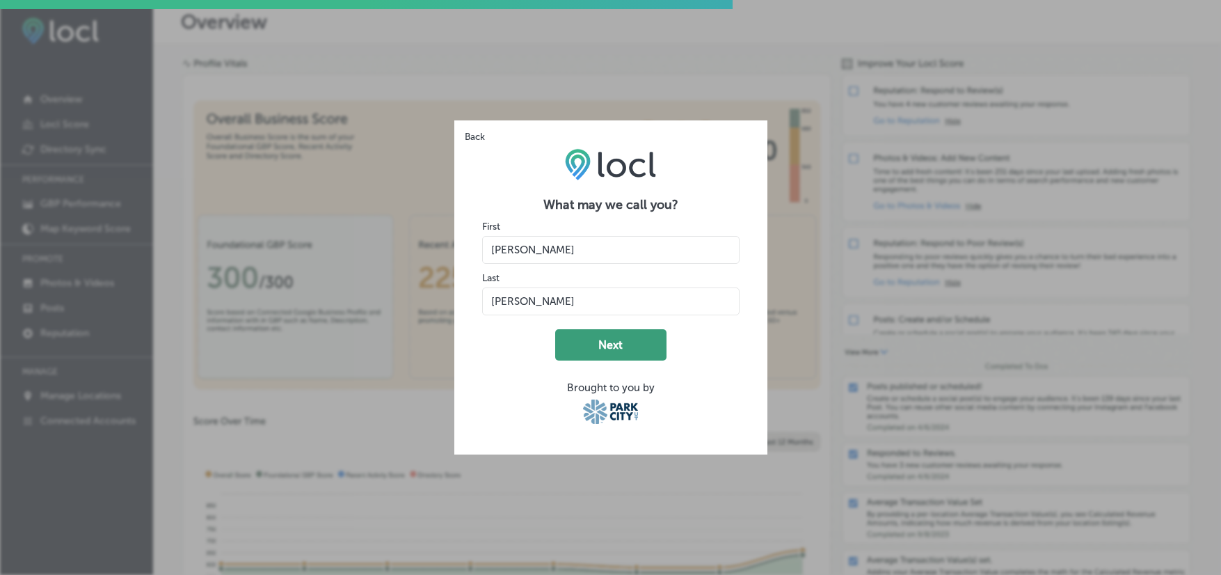 This screenshot has height=575, width=1221. I want to click on button: Back, so click(472, 131).